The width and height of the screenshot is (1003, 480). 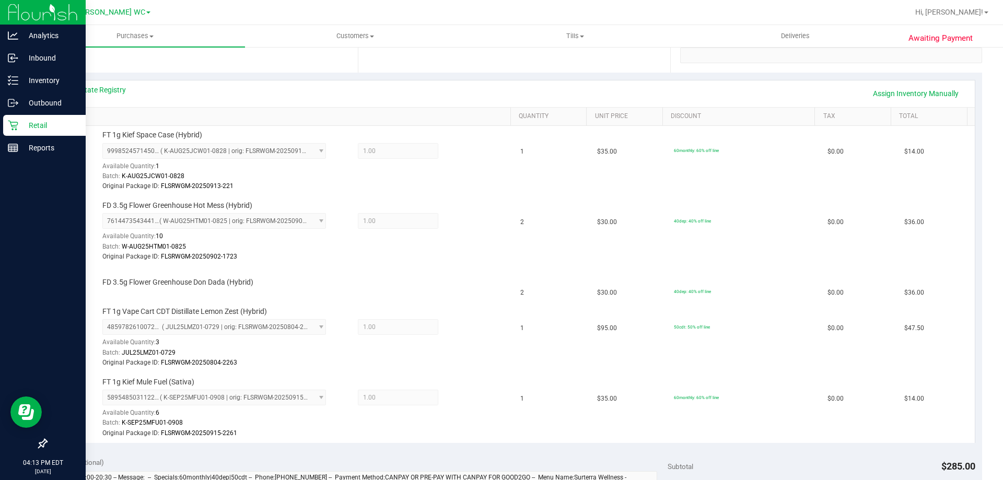 What do you see at coordinates (135, 36) in the screenshot?
I see `a: Purchases` at bounding box center [135, 36].